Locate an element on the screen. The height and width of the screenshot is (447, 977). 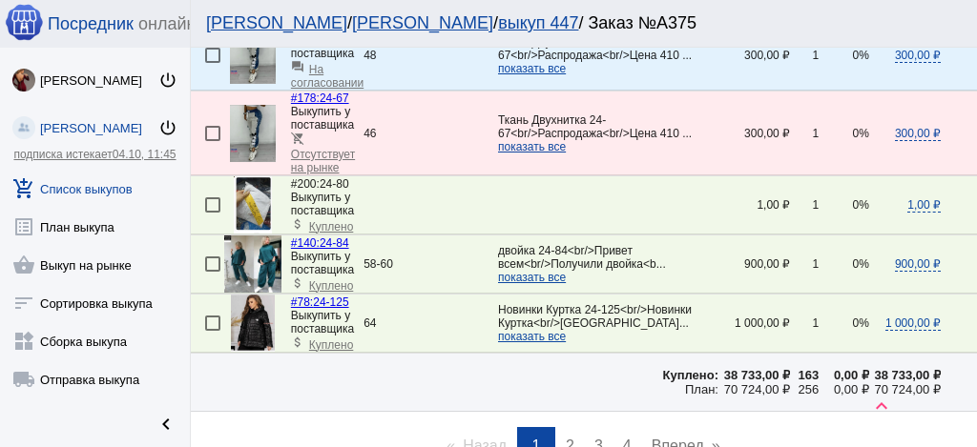
div: 58-60 is located at coordinates (385, 264).